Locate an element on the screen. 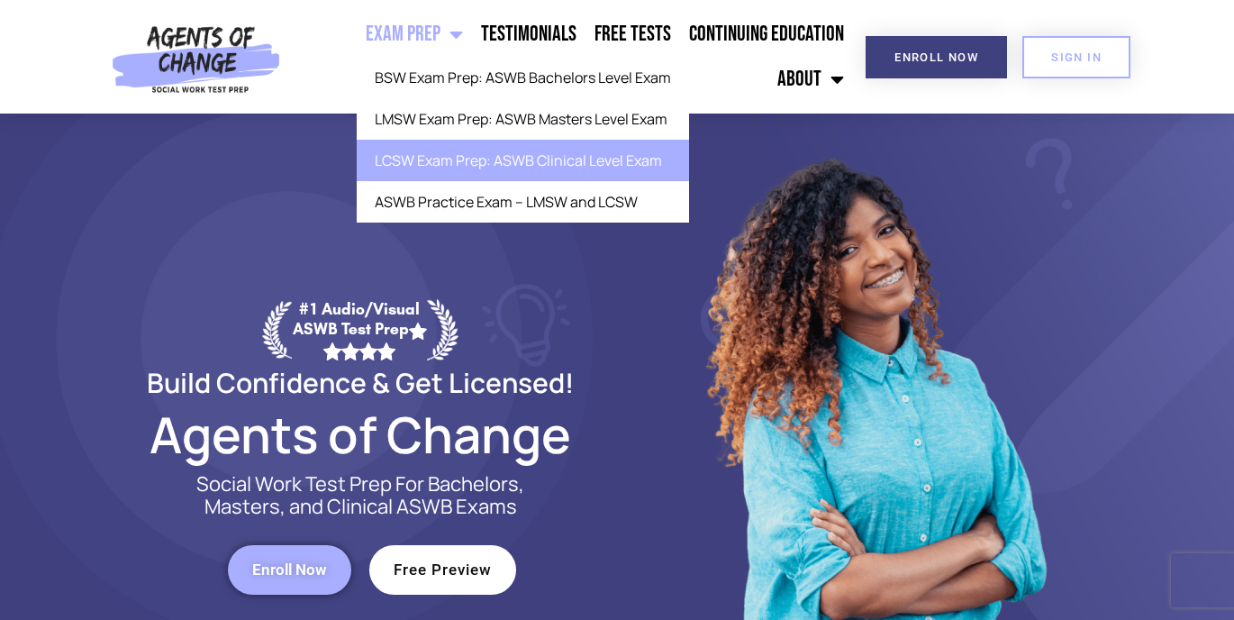 The image size is (1234, 620). h2: Agents of Change is located at coordinates (360, 434).